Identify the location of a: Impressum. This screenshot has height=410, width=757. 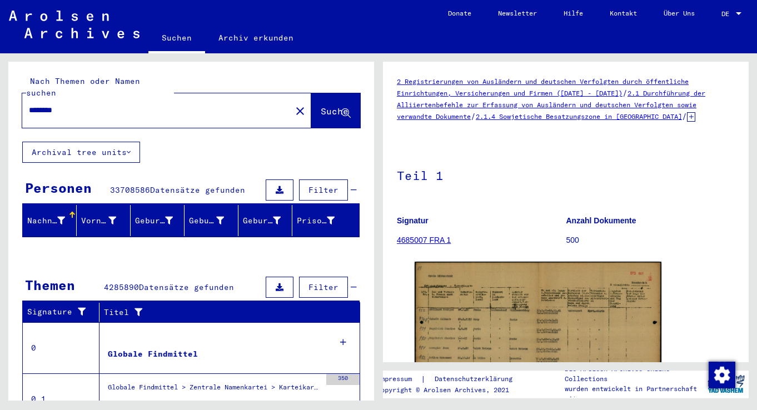
(399, 379).